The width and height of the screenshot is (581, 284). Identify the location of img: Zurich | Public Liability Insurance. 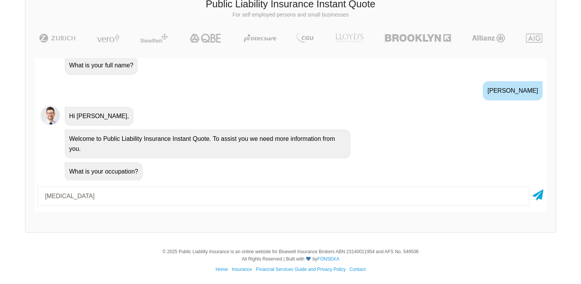
(57, 38).